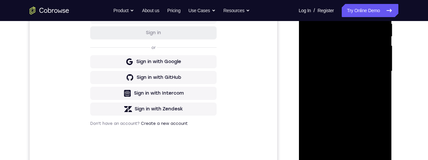 The height and width of the screenshot is (160, 428). Describe the element at coordinates (174, 11) in the screenshot. I see `a: Pricing` at that location.